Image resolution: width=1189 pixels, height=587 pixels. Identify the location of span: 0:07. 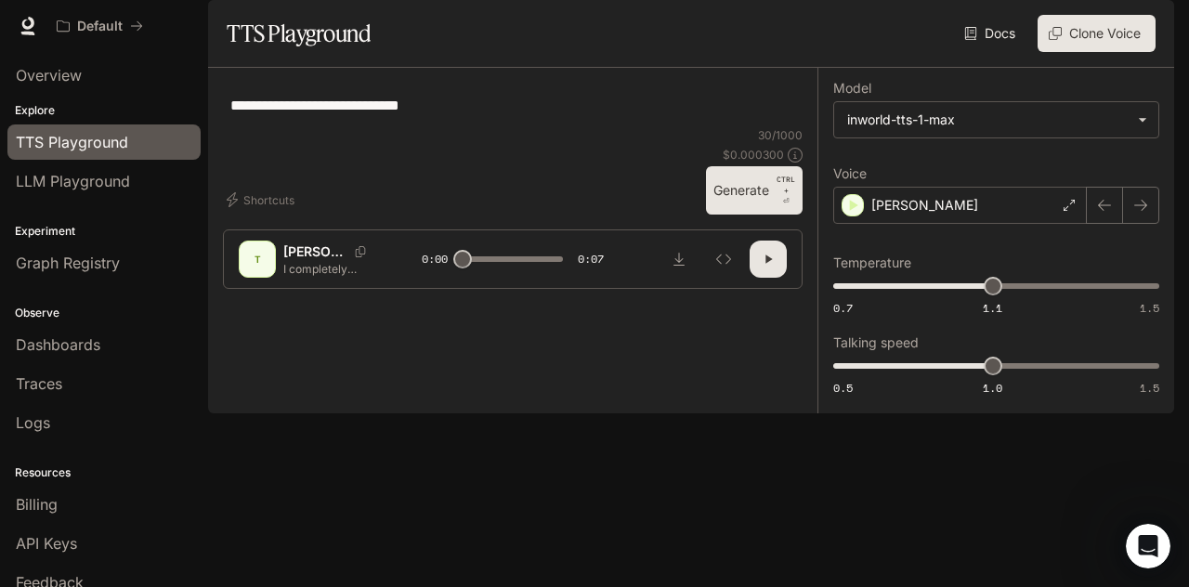
(591, 259).